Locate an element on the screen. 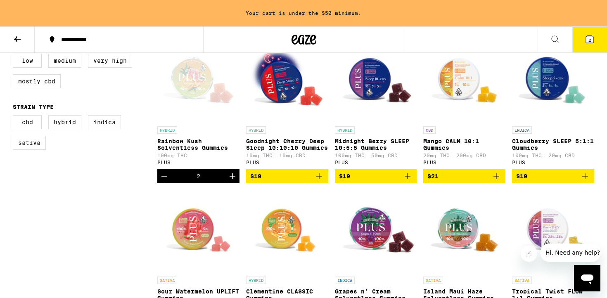 The height and width of the screenshot is (298, 607). p: 100mg THC: 20mg CBD is located at coordinates (553, 155).